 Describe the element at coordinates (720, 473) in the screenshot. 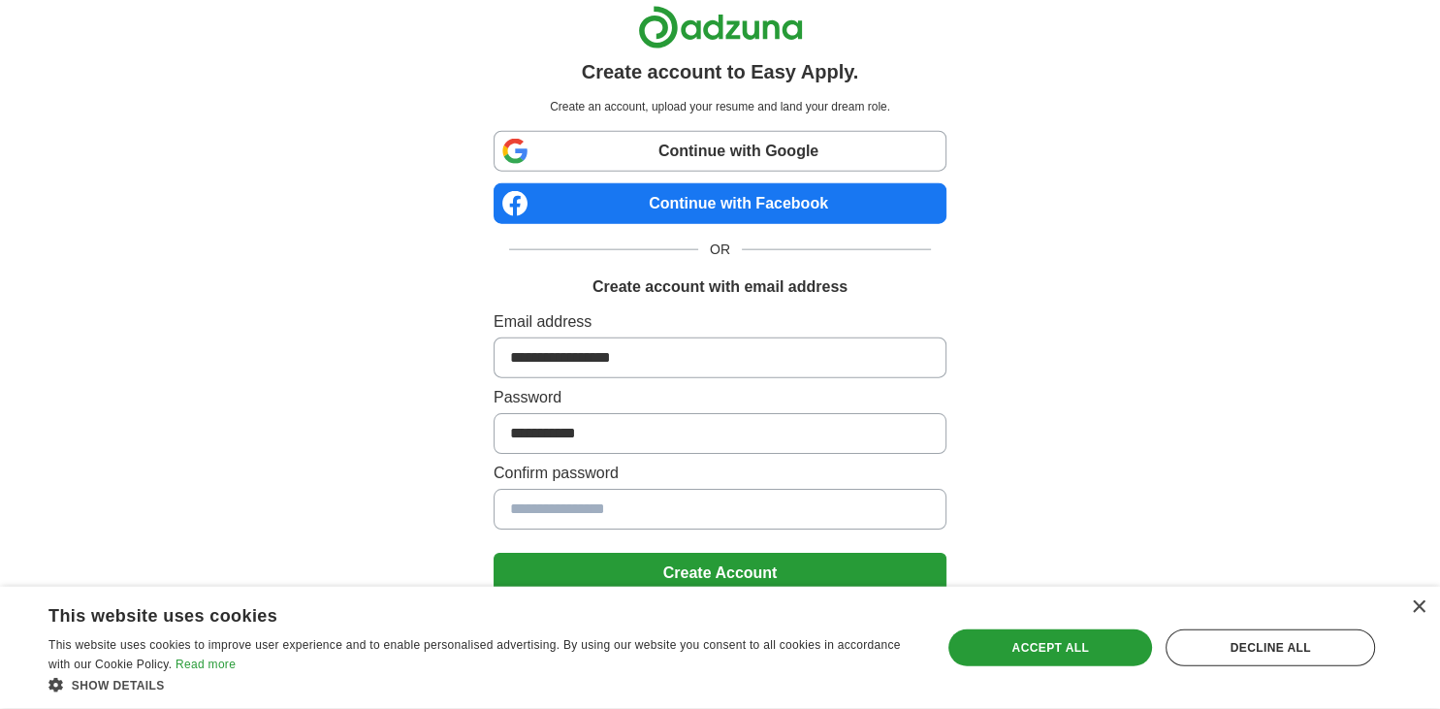

I see `label: Confirm password` at that location.